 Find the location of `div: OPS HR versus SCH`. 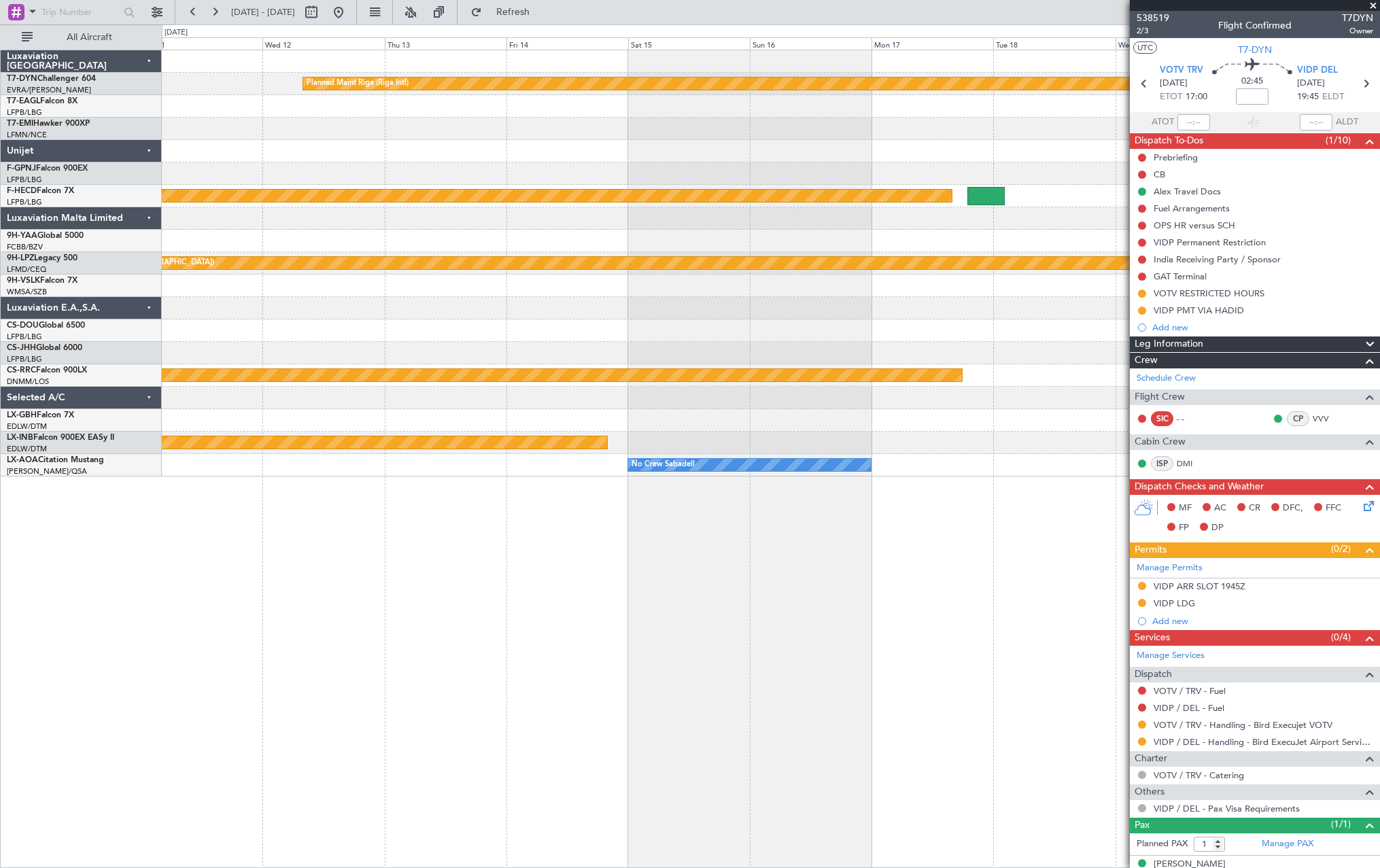

div: OPS HR versus SCH is located at coordinates (1195, 225).